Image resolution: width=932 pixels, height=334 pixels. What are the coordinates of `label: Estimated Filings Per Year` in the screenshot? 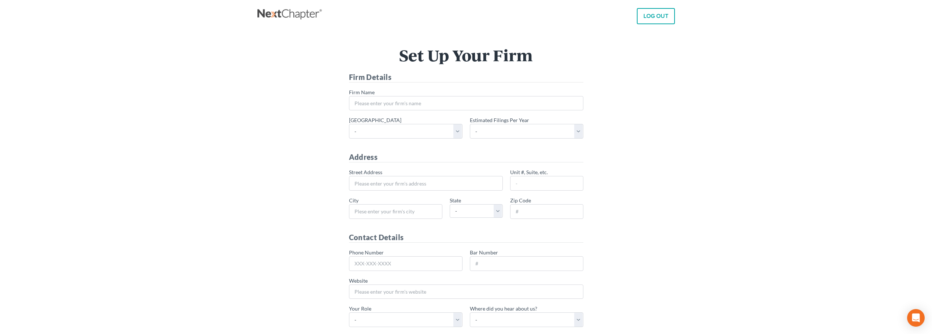 It's located at (500, 120).